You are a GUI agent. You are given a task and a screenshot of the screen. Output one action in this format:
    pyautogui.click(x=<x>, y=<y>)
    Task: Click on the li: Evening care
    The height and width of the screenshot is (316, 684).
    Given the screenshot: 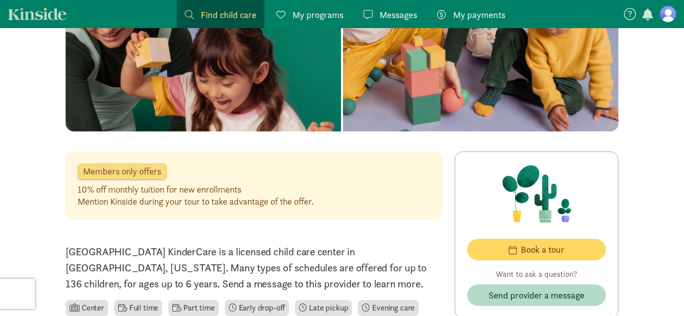 What is the action you would take?
    pyautogui.click(x=388, y=308)
    